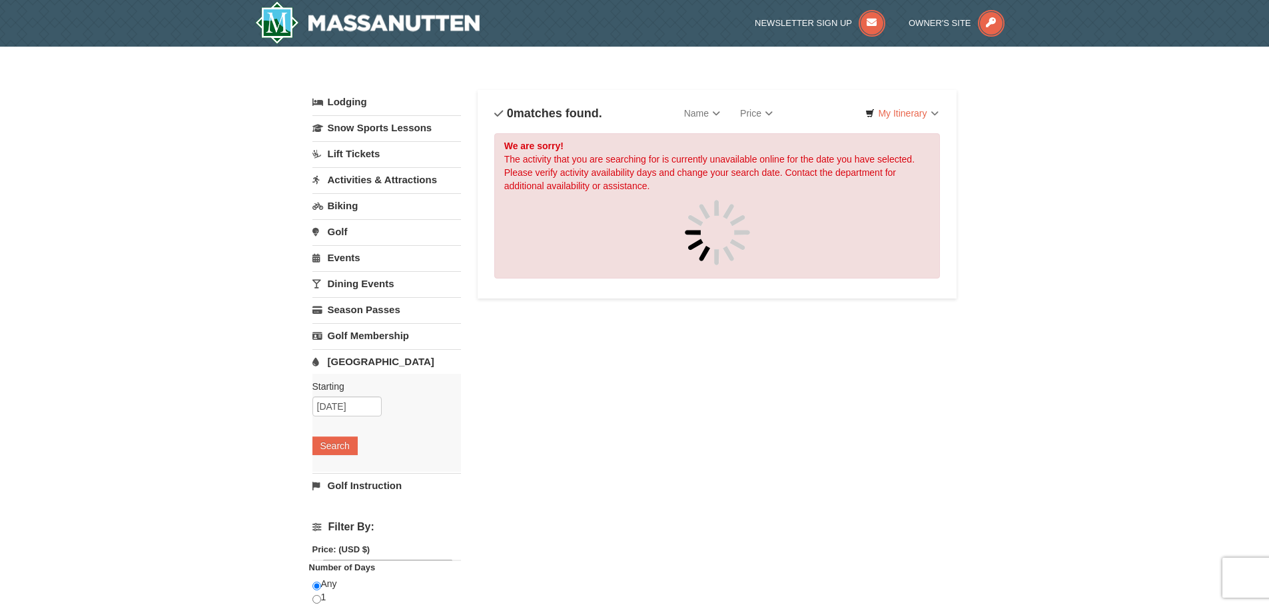 This screenshot has width=1269, height=607. What do you see at coordinates (702, 113) in the screenshot?
I see `a: Name` at bounding box center [702, 113].